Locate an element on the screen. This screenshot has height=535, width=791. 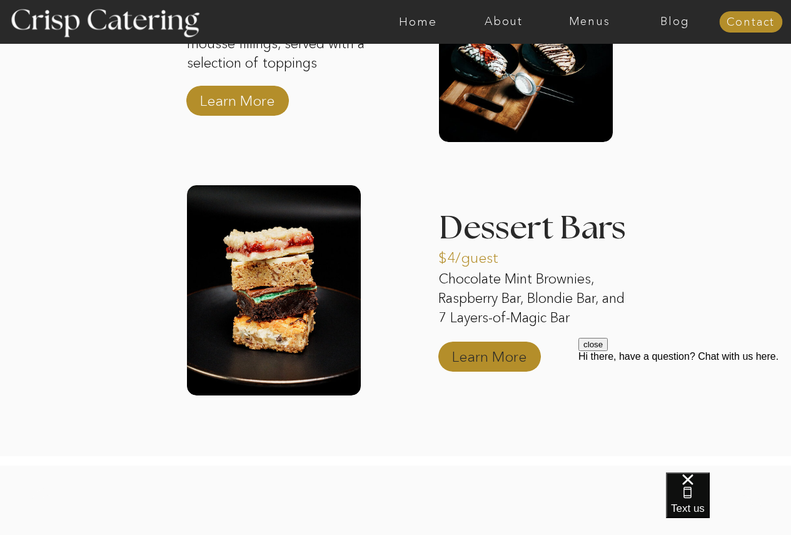
span: Text us is located at coordinates (22, 36).